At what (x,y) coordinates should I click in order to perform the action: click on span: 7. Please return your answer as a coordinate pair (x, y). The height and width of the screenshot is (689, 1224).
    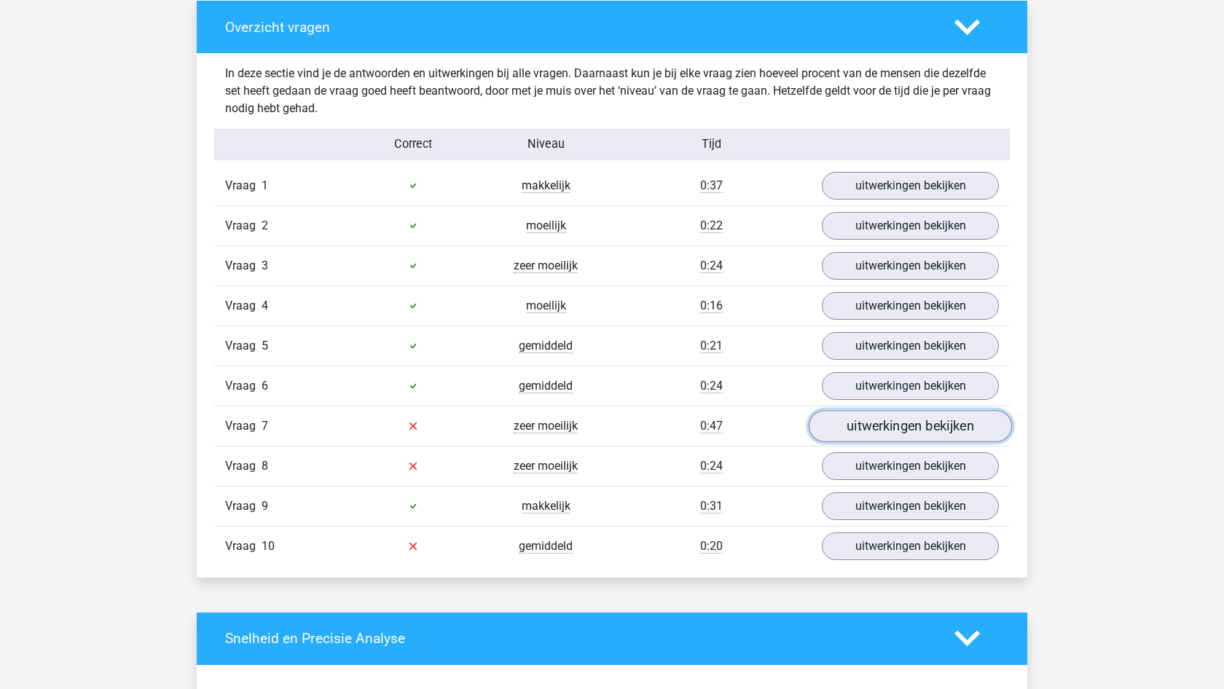
    Looking at the image, I should click on (264, 425).